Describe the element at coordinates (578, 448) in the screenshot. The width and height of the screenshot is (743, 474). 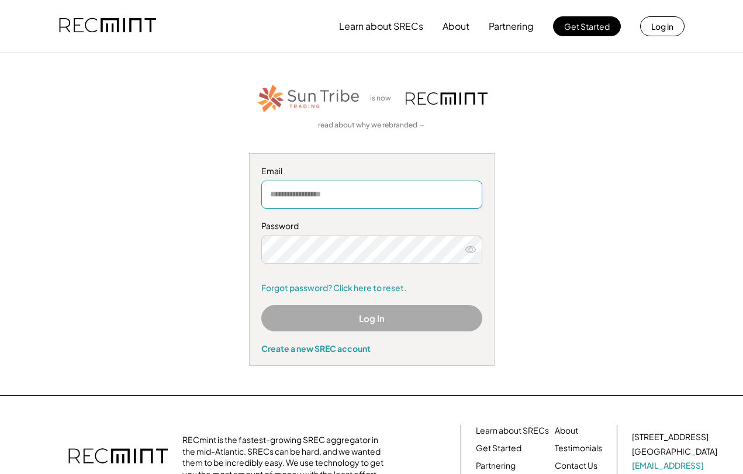
I see `a: Testimonials` at that location.